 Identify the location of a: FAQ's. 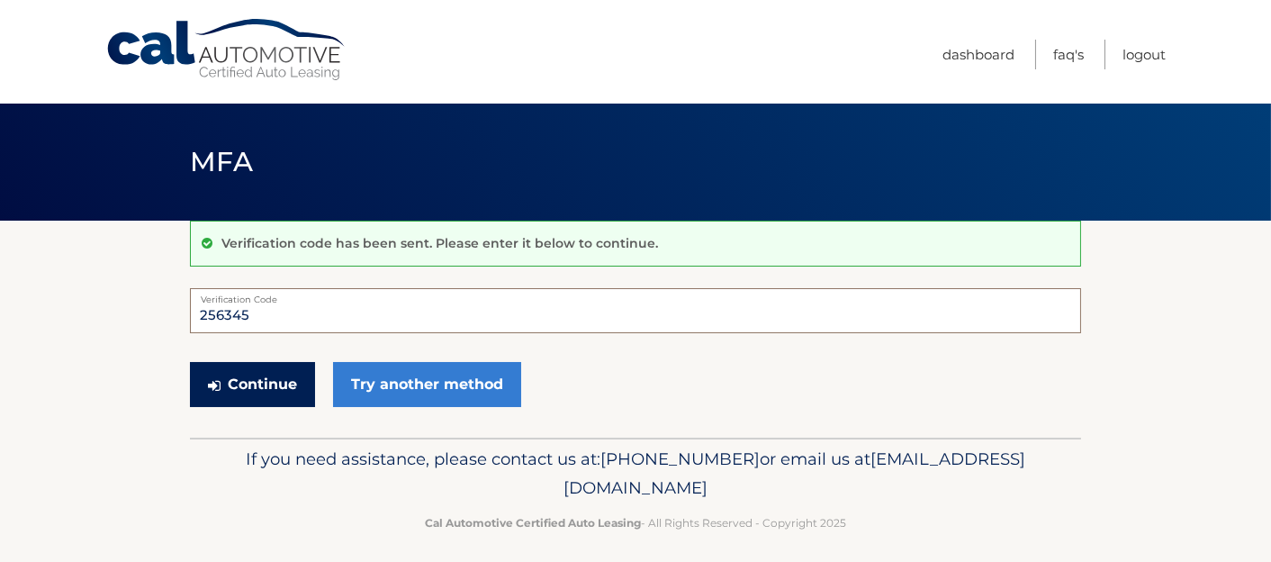
(1068, 54).